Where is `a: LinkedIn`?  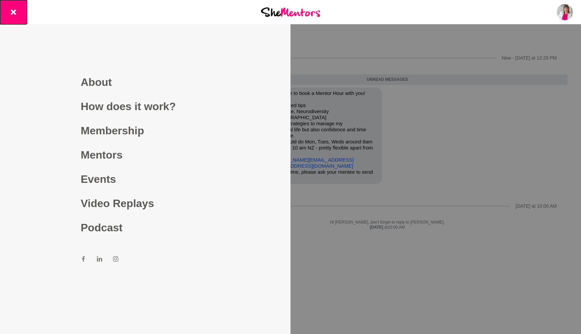
a: LinkedIn is located at coordinates (100, 260).